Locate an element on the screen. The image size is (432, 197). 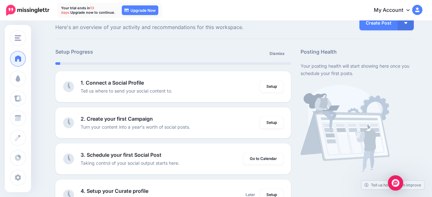
img: calendar-waiting.png is located at coordinates (345, 128).